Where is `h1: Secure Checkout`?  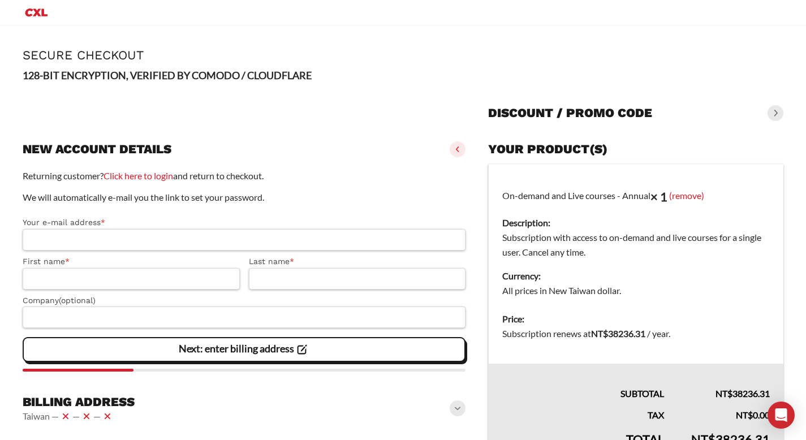 h1: Secure Checkout is located at coordinates (403, 55).